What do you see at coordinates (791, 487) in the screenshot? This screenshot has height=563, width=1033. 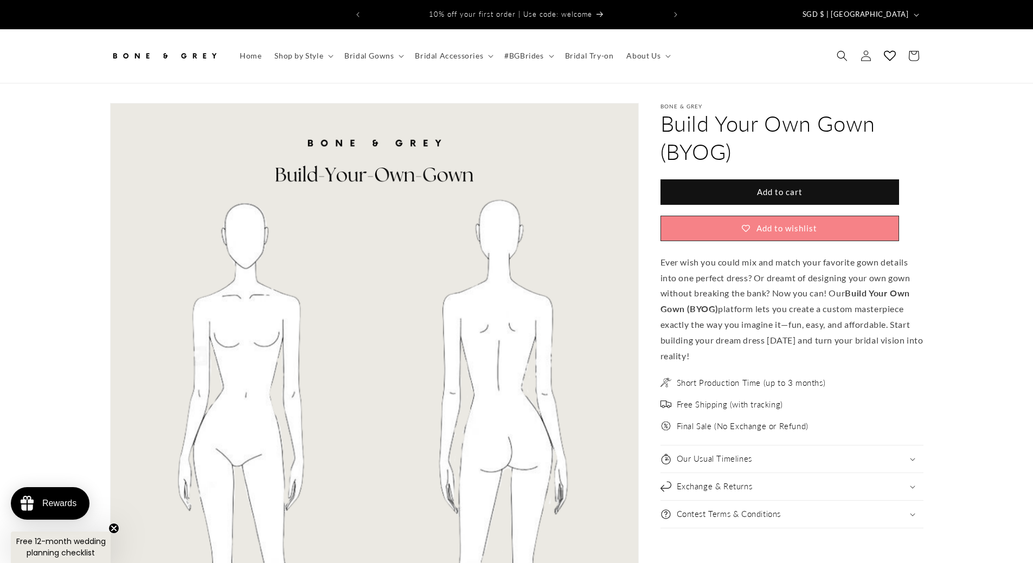 I see `summary: Exchange & Returns` at bounding box center [791, 487].